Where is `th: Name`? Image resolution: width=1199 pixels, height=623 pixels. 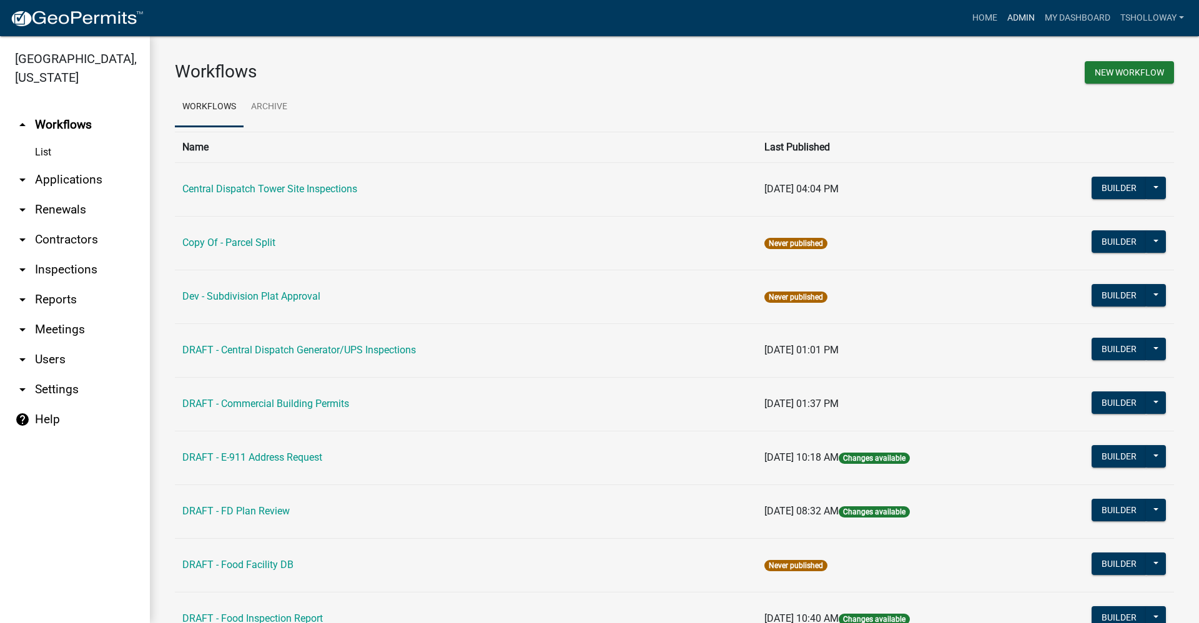
th: Name is located at coordinates (466, 147).